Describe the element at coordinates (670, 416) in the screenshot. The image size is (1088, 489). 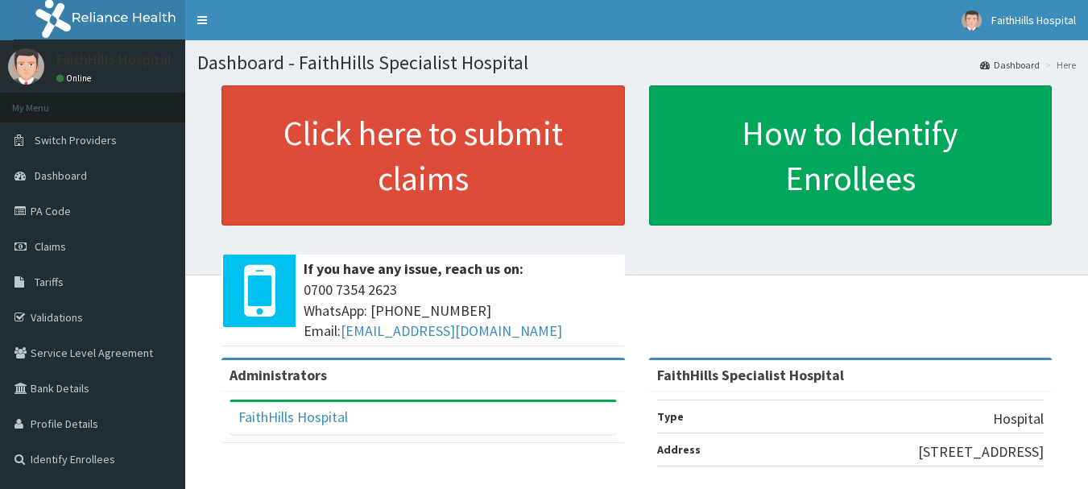
I see `b: Type` at that location.